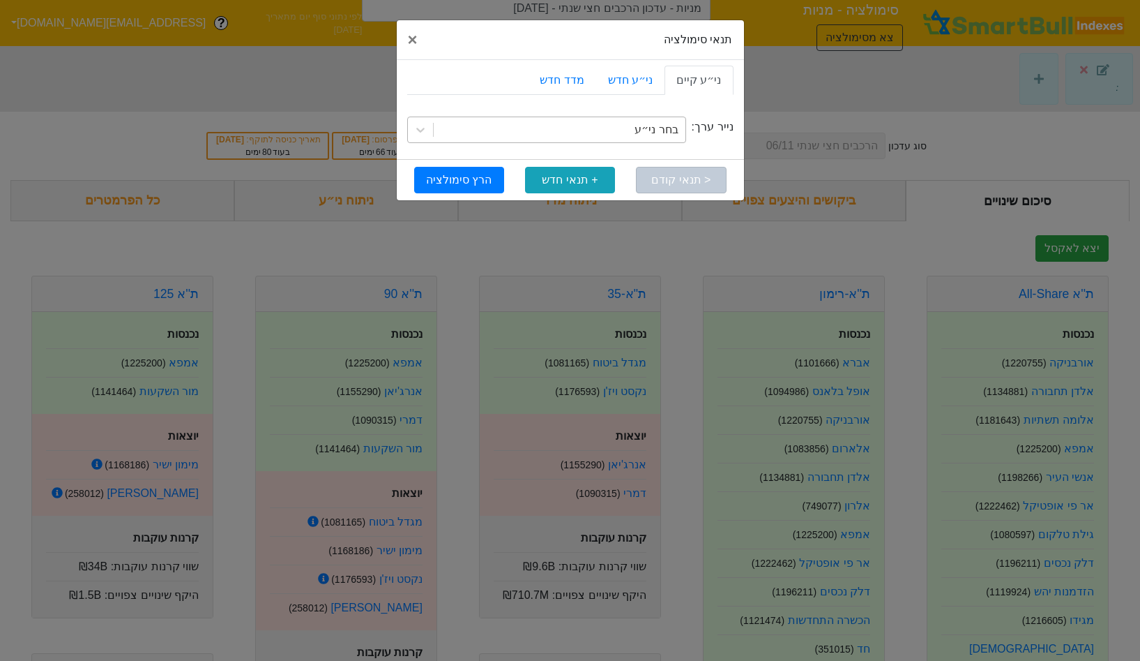 The image size is (1140, 661). I want to click on button: < תנאי קודם, so click(681, 180).